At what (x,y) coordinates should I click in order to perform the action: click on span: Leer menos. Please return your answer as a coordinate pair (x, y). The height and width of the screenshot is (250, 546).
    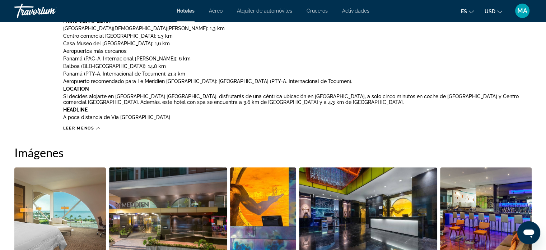
    Looking at the image, I should click on (79, 128).